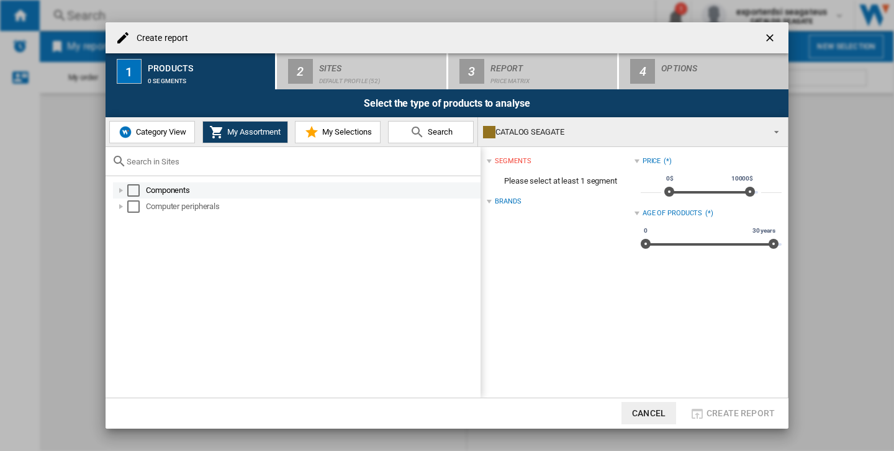  I want to click on div: Price, so click(652, 161).